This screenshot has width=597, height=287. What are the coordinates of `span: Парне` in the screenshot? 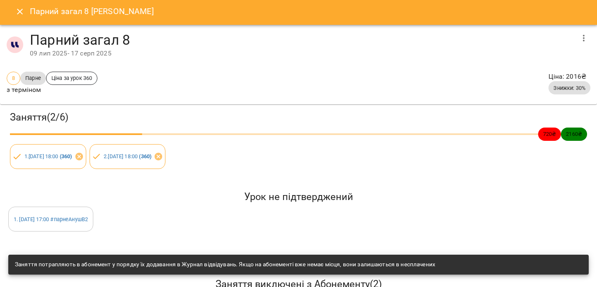 It's located at (33, 78).